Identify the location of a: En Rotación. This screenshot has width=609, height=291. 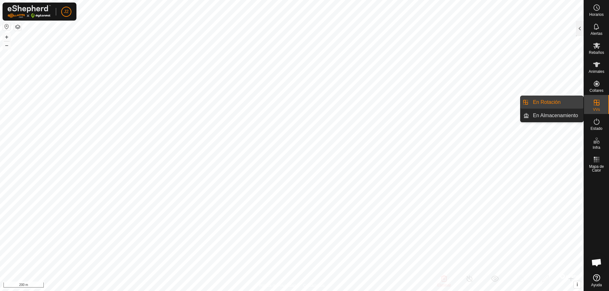
(556, 102).